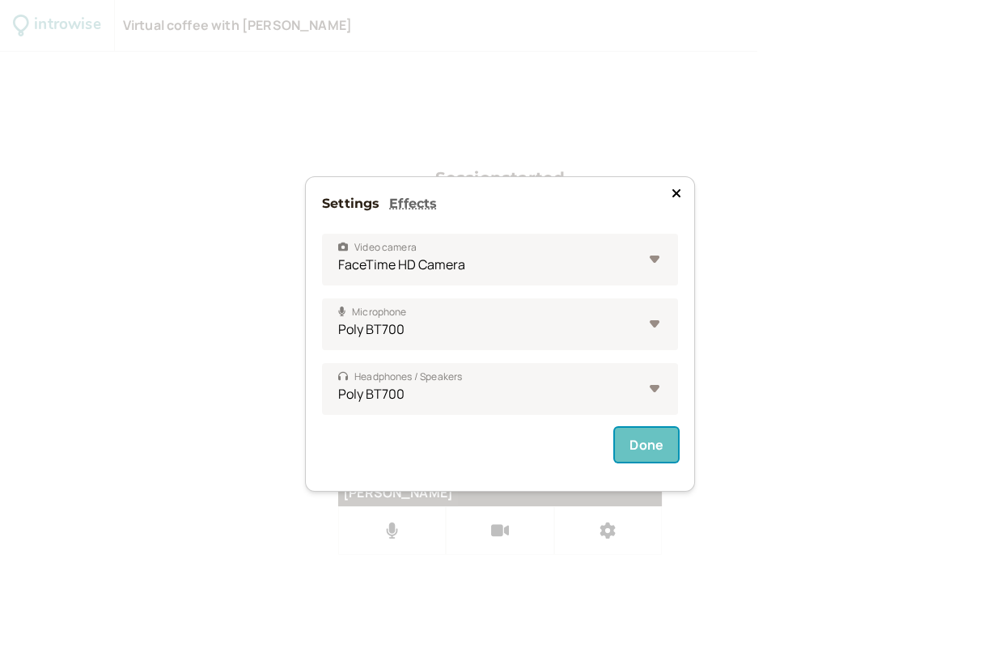  What do you see at coordinates (350, 204) in the screenshot?
I see `button: Settings` at bounding box center [350, 204].